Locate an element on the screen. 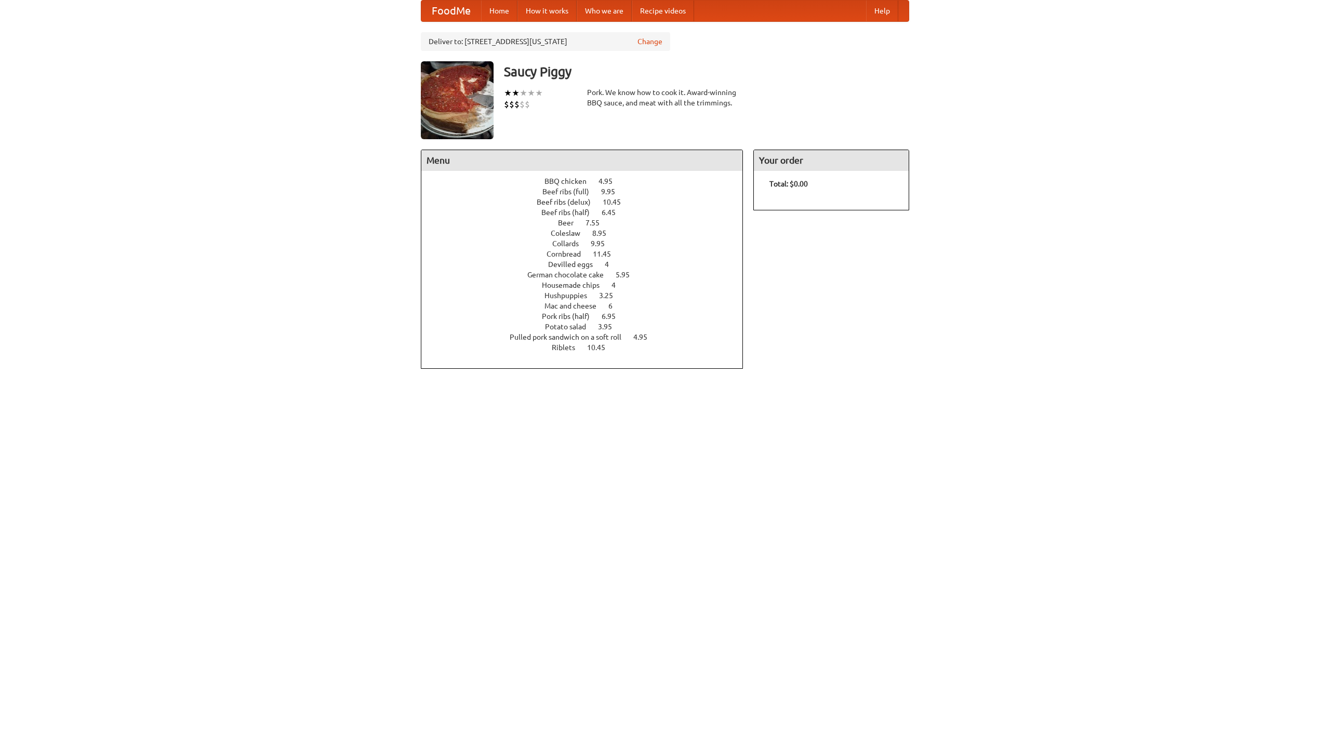 The image size is (1330, 735). span: Collards is located at coordinates (570, 244).